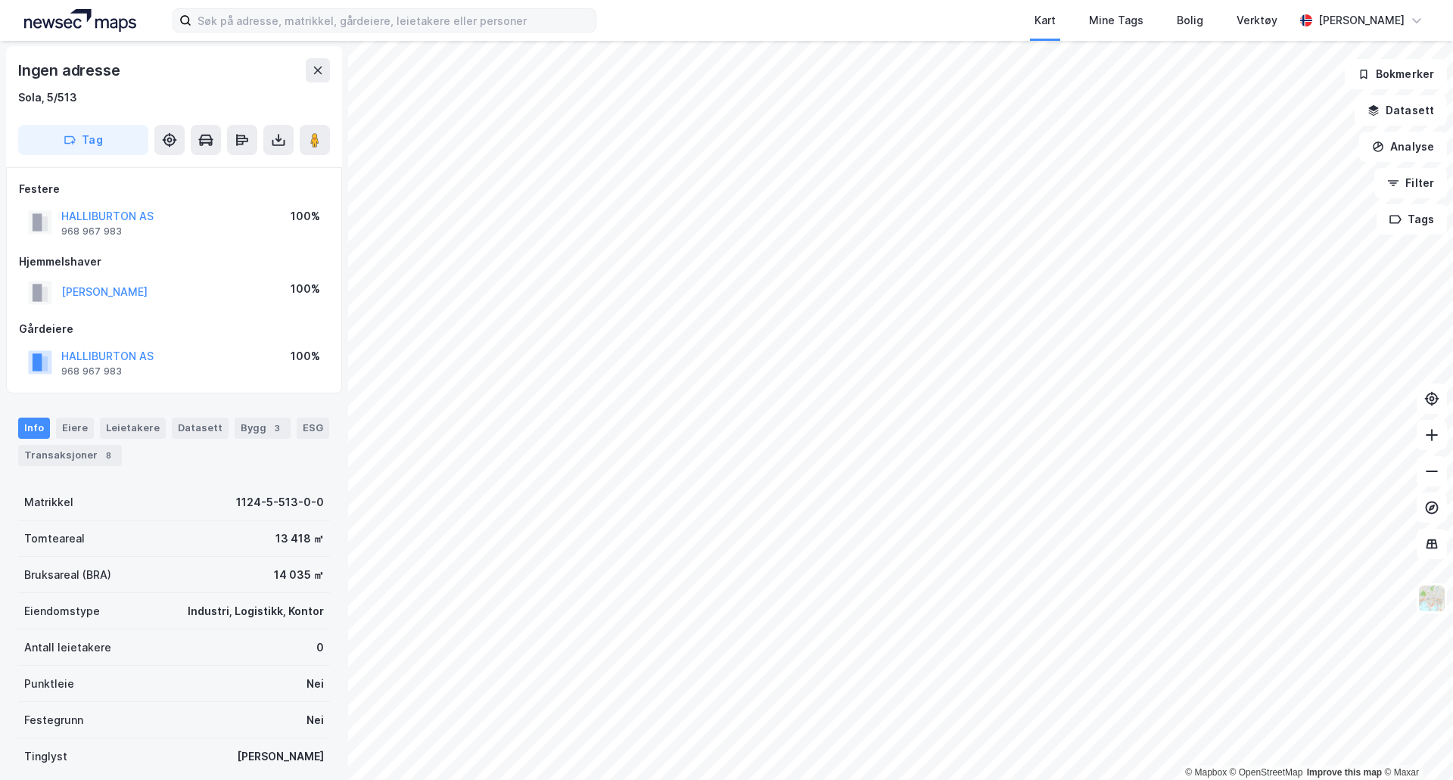 The width and height of the screenshot is (1453, 780). What do you see at coordinates (280, 502) in the screenshot?
I see `div: 1124-5-513-0-0` at bounding box center [280, 502].